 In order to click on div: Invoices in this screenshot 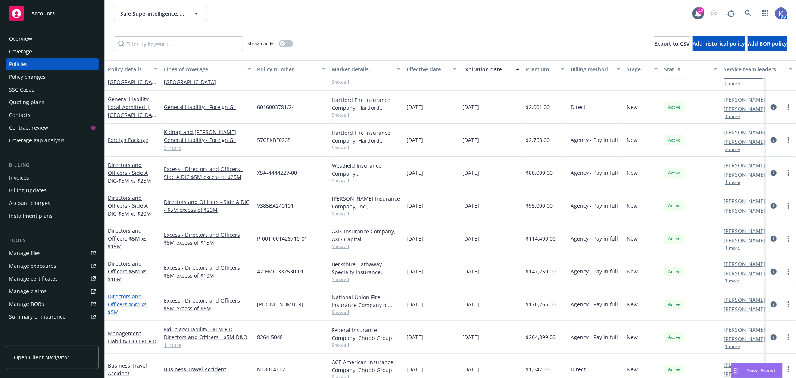, I will do `click(19, 178)`.